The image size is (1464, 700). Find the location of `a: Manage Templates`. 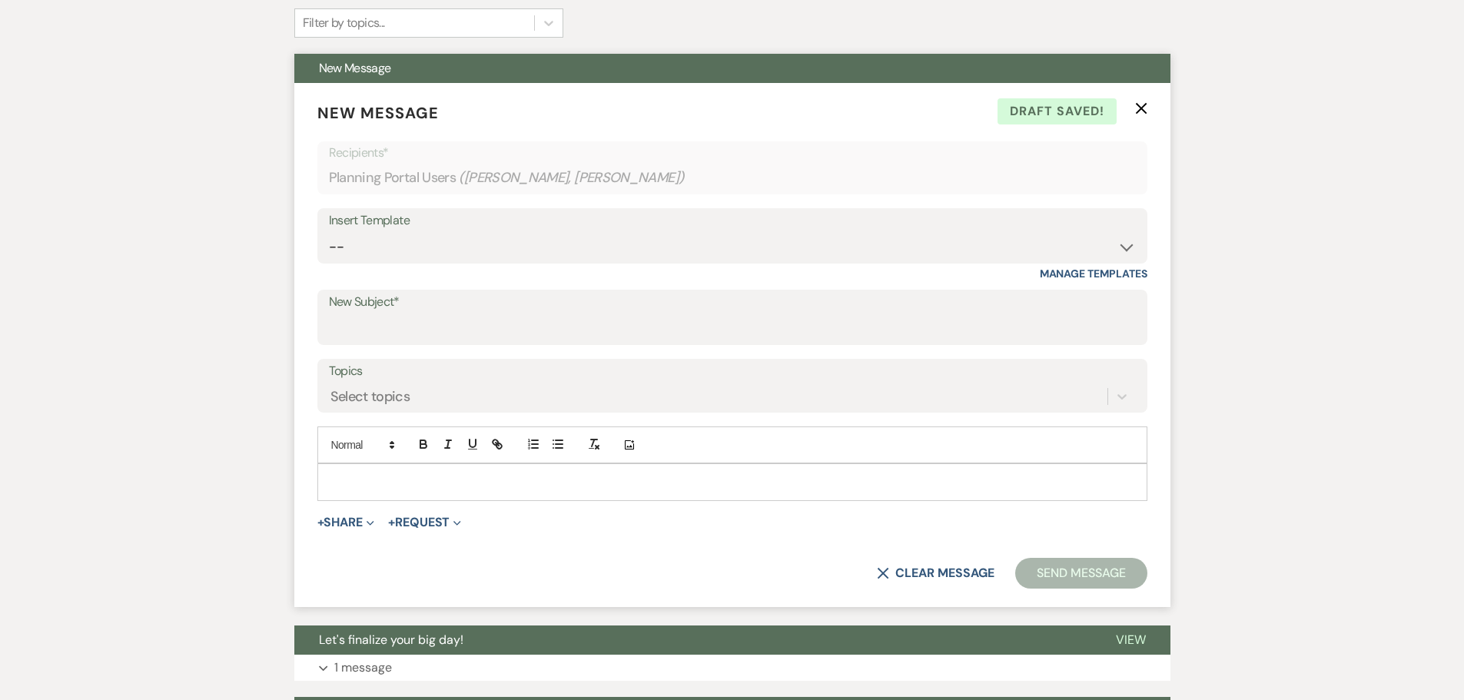

a: Manage Templates is located at coordinates (1094, 274).